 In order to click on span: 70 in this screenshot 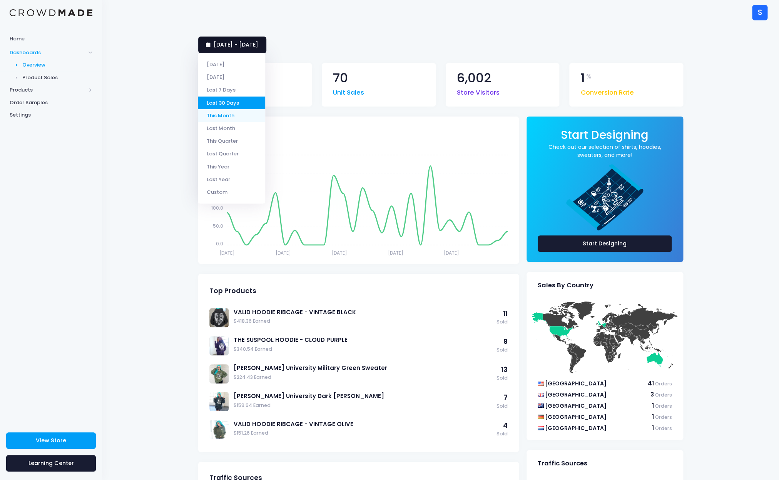, I will do `click(340, 78)`.